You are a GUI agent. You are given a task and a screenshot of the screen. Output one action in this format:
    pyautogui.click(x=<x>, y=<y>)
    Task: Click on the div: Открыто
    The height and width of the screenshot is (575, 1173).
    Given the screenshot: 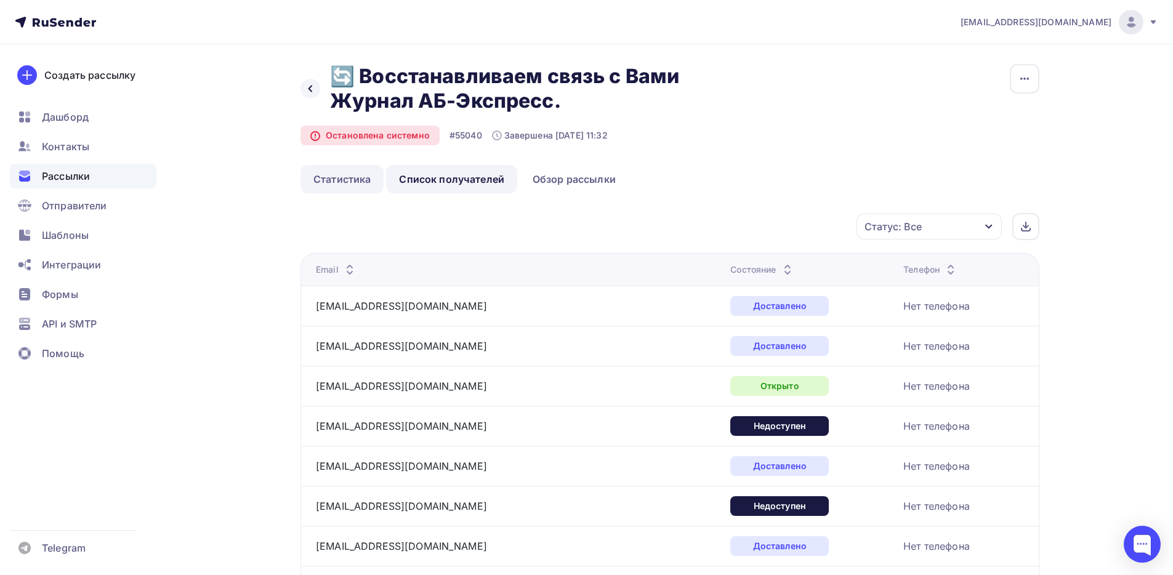 What is the action you would take?
    pyautogui.click(x=779, y=386)
    